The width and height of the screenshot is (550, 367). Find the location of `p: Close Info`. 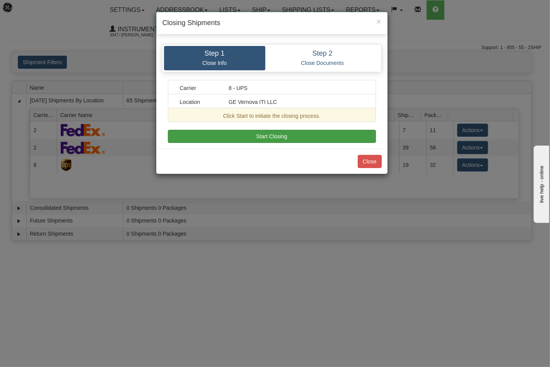

p: Close Info is located at coordinates (215, 63).